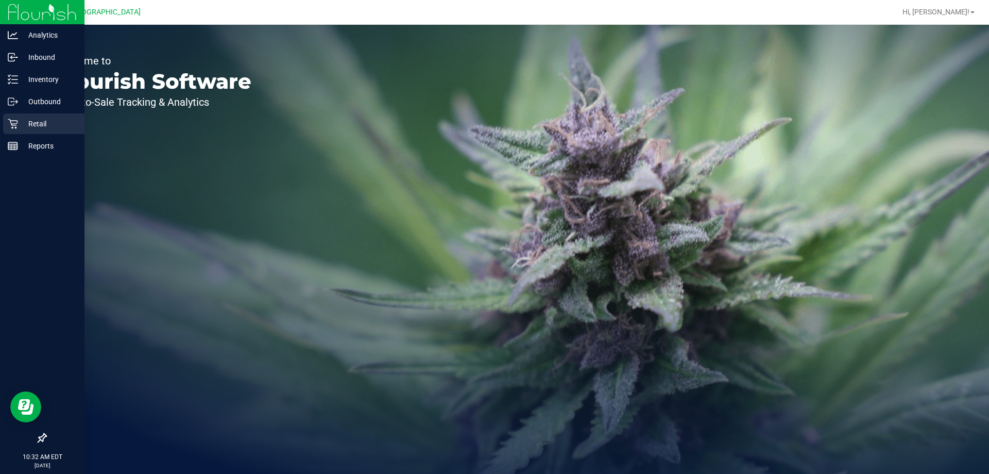 This screenshot has width=989, height=474. Describe the element at coordinates (49, 79) in the screenshot. I see `p: Inventory` at that location.